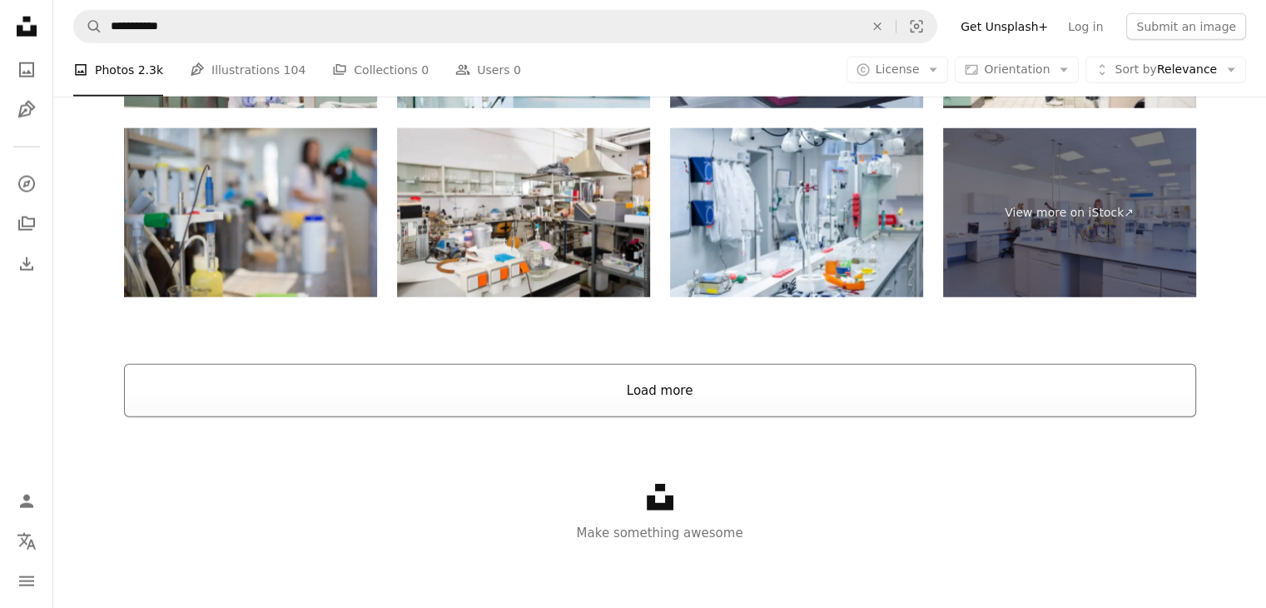  What do you see at coordinates (27, 110) in the screenshot?
I see `a: Illustrations` at bounding box center [27, 110].